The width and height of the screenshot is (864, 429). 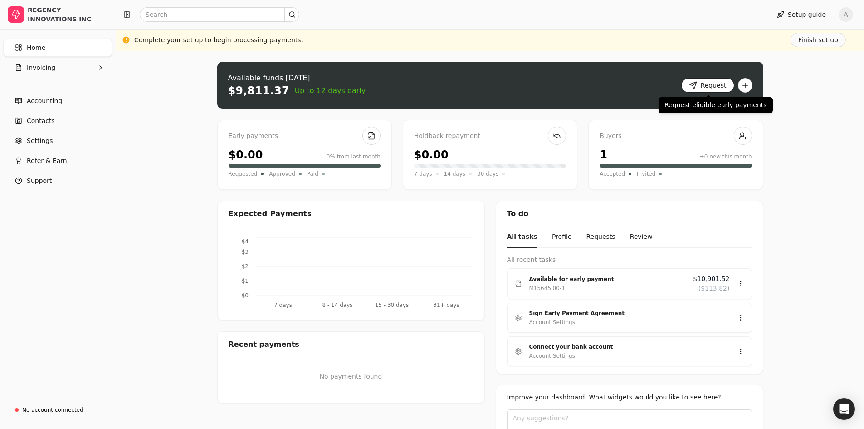 I want to click on tspan: 31+ days, so click(x=446, y=305).